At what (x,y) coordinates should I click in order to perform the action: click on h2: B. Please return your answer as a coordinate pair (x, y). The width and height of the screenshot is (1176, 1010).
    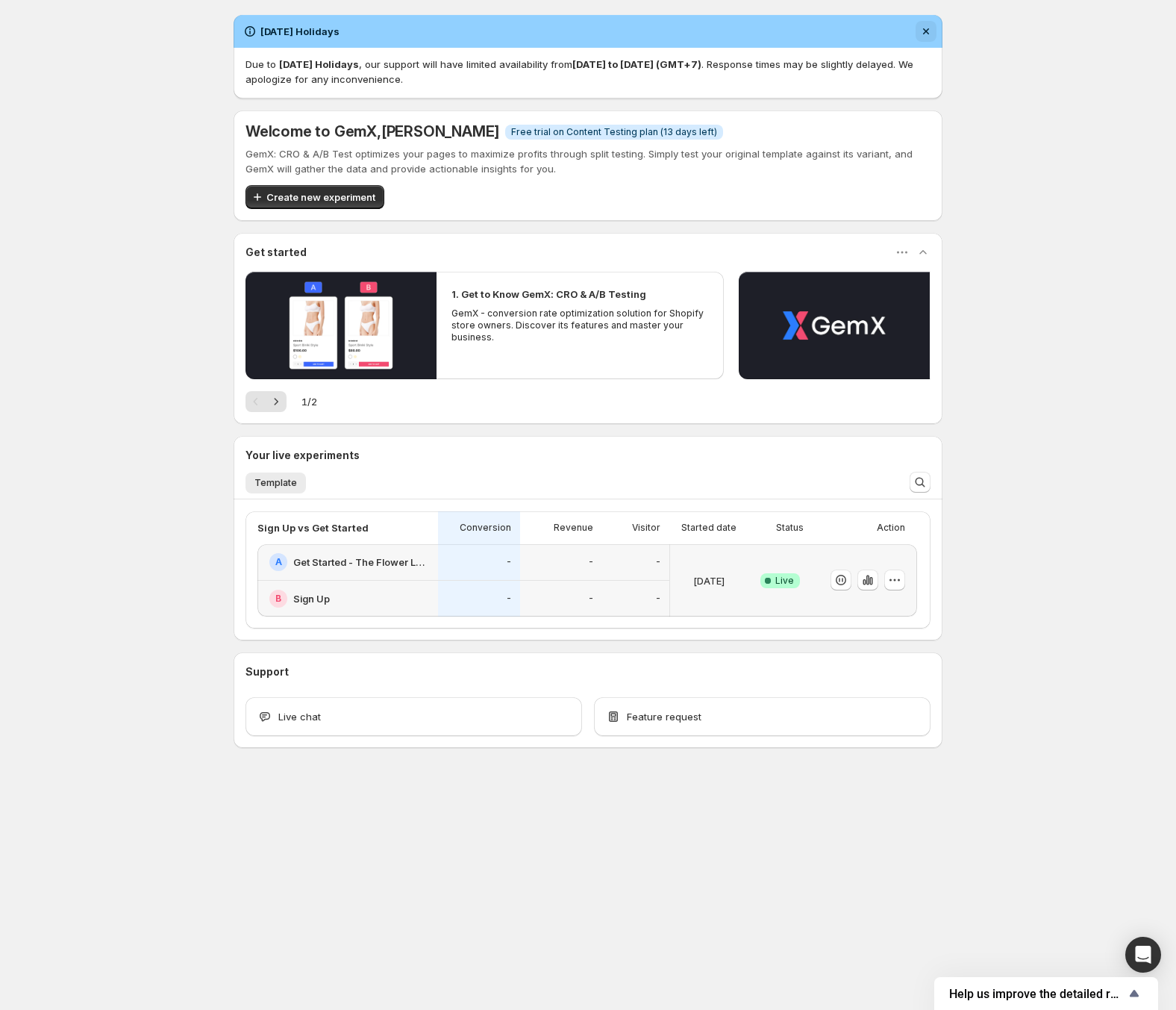
    Looking at the image, I should click on (279, 598).